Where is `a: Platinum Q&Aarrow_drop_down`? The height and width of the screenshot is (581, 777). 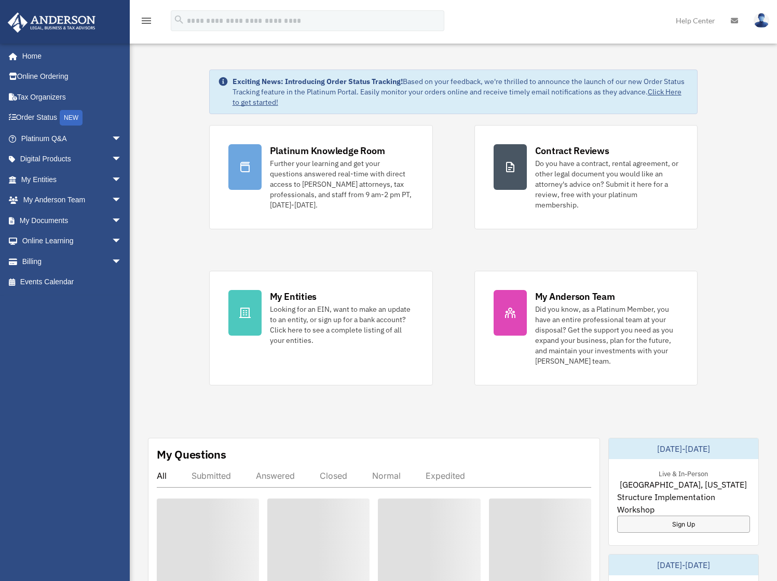
a: Platinum Q&Aarrow_drop_down is located at coordinates (72, 139).